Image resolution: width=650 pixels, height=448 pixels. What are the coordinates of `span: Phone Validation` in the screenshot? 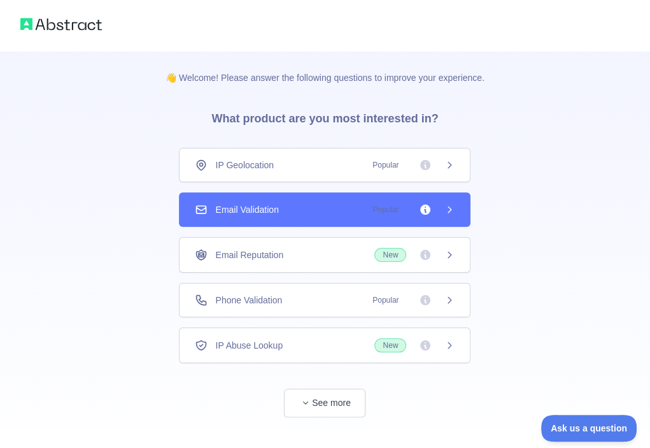 It's located at (248, 300).